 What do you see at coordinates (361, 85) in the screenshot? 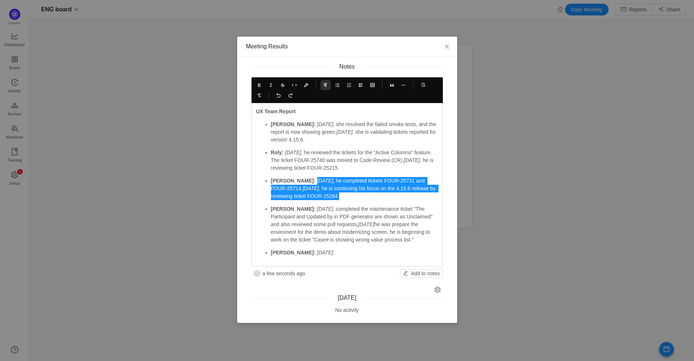
I see `button: Task List` at bounding box center [361, 85].